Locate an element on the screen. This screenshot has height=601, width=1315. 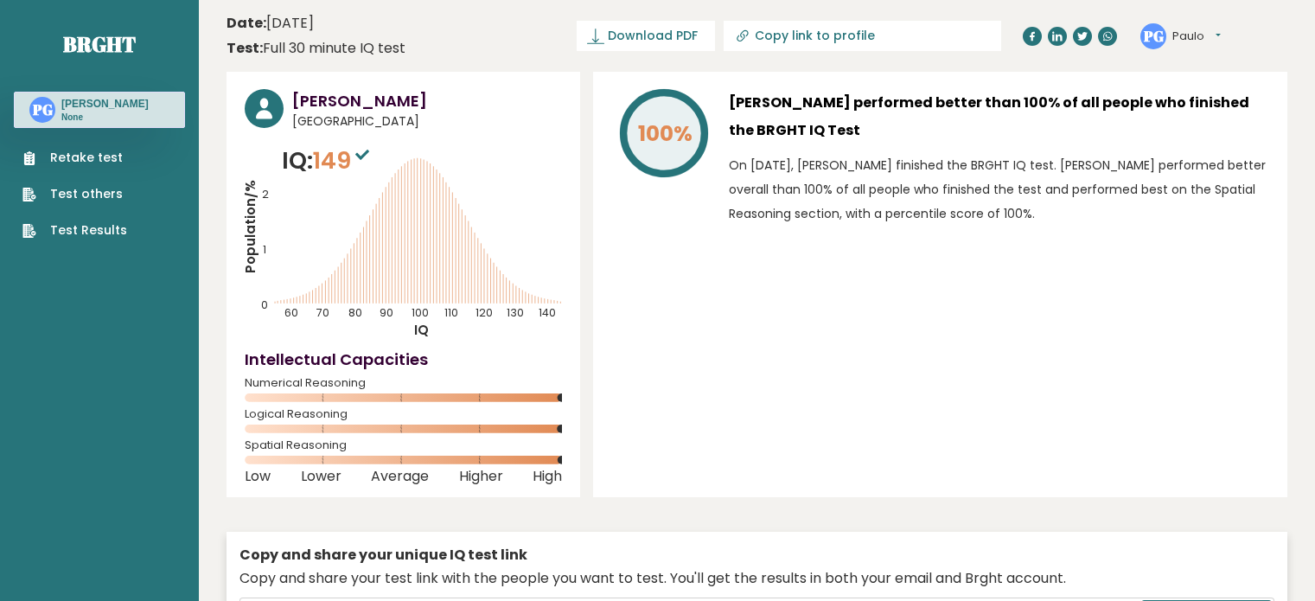
tspan: 60 is located at coordinates (292, 312).